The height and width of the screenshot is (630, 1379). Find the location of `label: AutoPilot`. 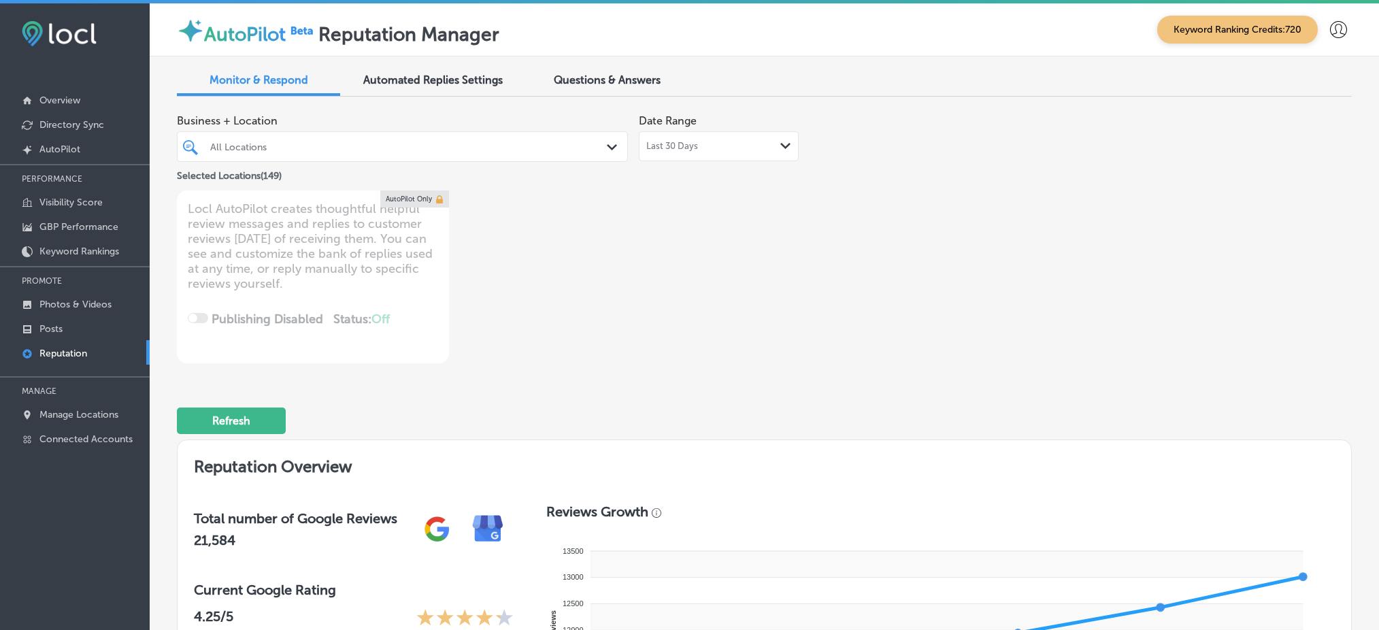

label: AutoPilot is located at coordinates (245, 34).